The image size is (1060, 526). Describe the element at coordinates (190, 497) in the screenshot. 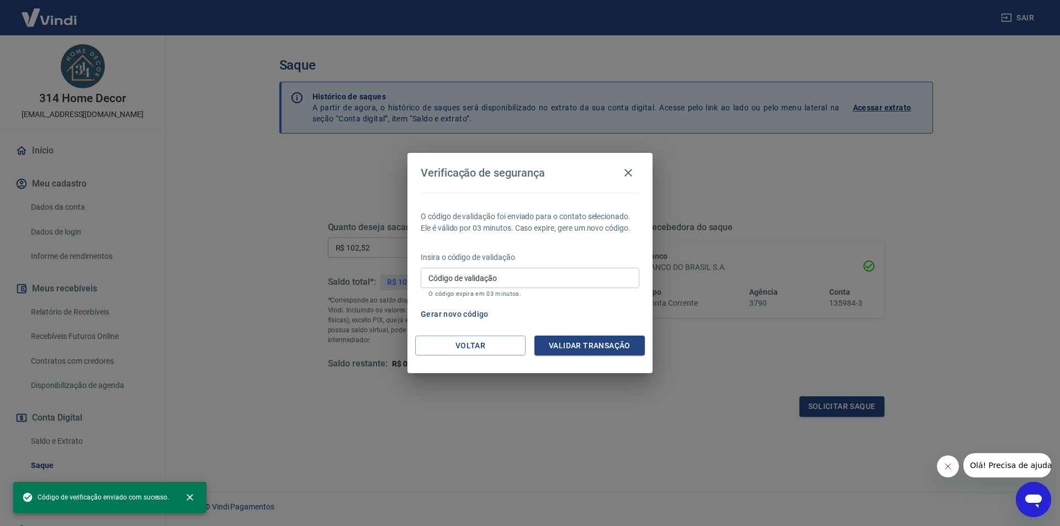

I see `button: close` at that location.